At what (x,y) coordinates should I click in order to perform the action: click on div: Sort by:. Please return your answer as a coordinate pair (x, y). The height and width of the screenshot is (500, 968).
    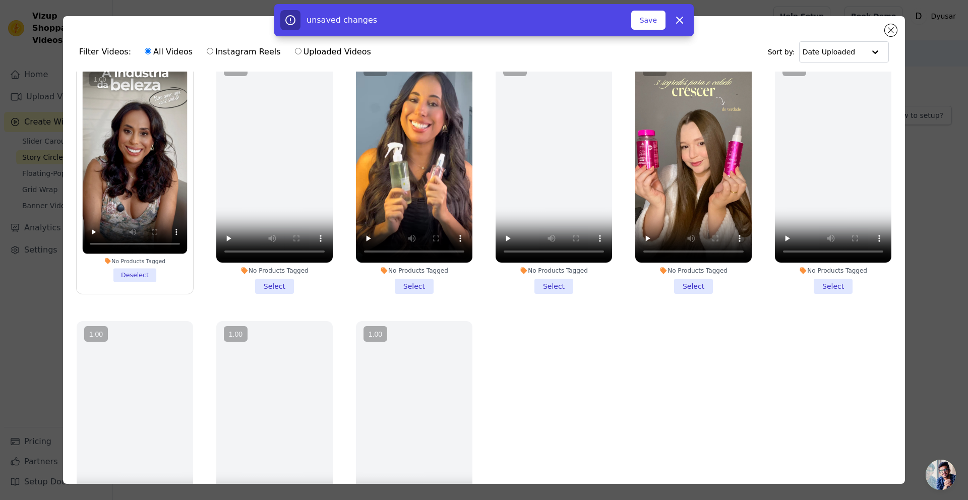
    Looking at the image, I should click on (829, 52).